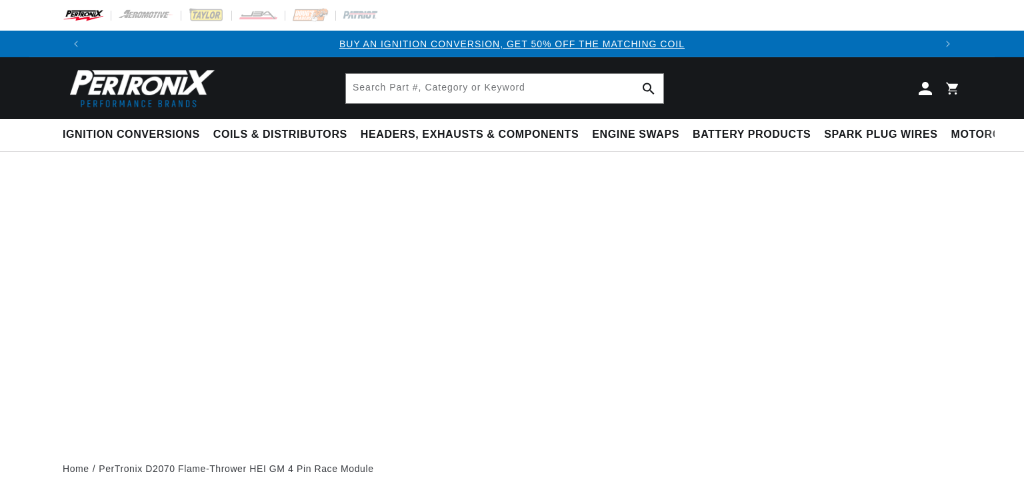 The width and height of the screenshot is (1024, 486). What do you see at coordinates (512, 469) in the screenshot?
I see `nav: breadcrumbs` at bounding box center [512, 469].